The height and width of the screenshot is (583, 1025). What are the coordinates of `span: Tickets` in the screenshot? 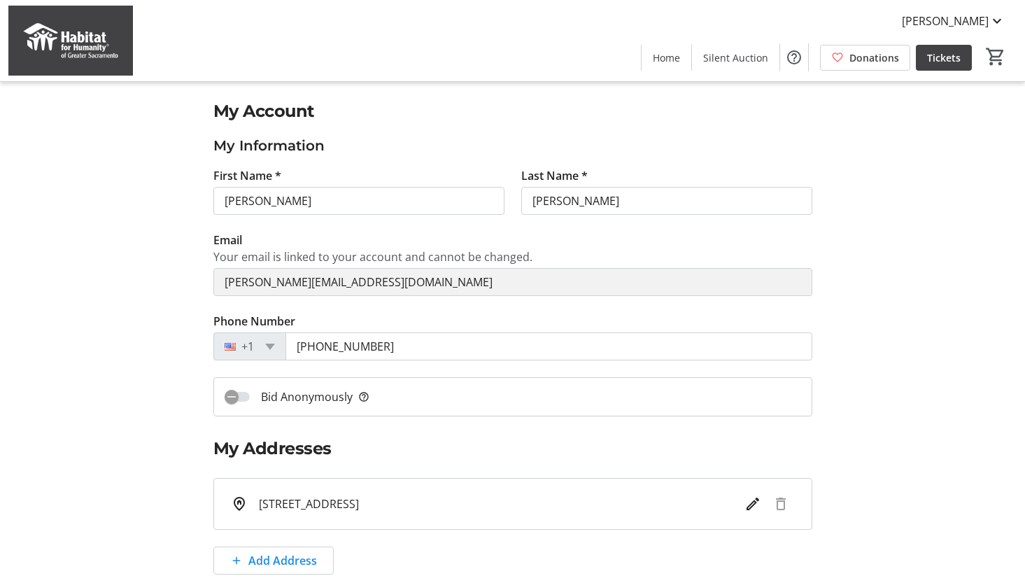 It's located at (944, 57).